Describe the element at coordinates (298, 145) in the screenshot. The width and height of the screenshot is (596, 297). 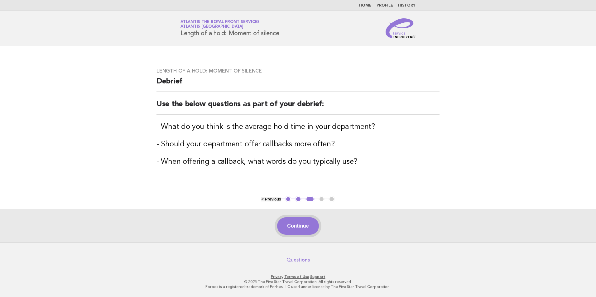
I see `h3: - Should your department offer callbacks more often?` at that location.